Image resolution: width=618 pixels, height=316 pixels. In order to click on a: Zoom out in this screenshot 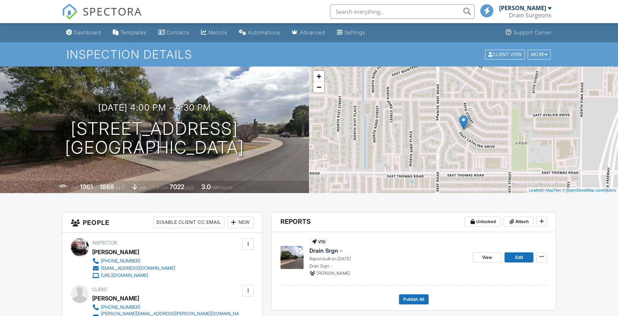, I will do `click(319, 87)`.